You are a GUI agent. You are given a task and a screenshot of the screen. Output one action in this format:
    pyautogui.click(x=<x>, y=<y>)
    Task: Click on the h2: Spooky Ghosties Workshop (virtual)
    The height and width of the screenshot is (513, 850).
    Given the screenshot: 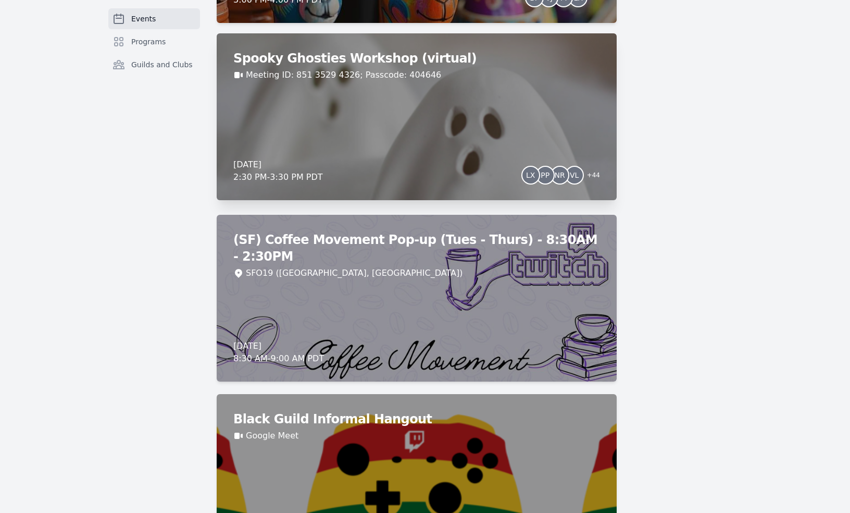 What is the action you would take?
    pyautogui.click(x=417, y=58)
    